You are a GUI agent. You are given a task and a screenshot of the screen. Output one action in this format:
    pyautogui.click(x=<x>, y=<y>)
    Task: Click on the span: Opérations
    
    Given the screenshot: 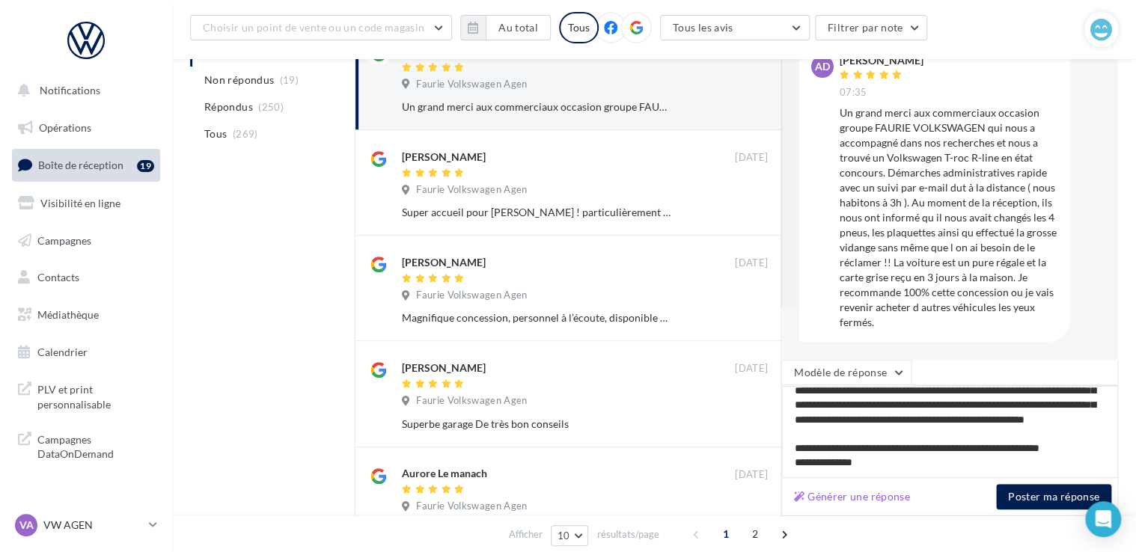 What is the action you would take?
    pyautogui.click(x=65, y=127)
    